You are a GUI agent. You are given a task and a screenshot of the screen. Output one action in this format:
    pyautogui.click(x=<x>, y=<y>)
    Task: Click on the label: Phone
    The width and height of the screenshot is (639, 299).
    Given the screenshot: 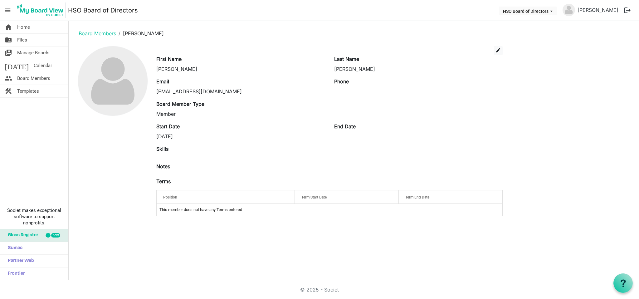 What is the action you would take?
    pyautogui.click(x=341, y=81)
    